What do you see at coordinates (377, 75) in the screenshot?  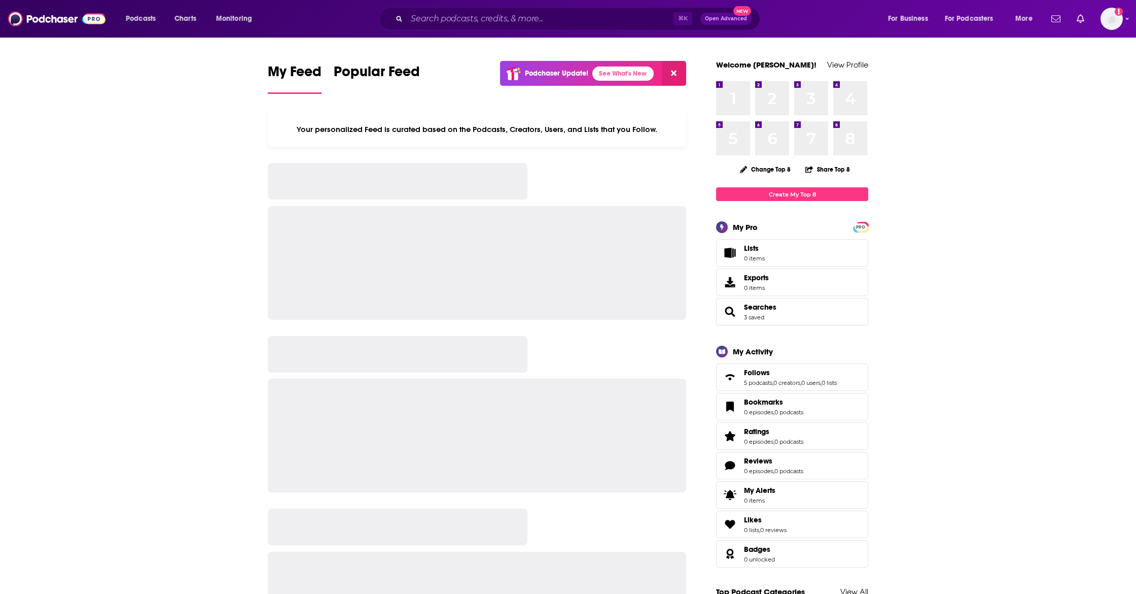 I see `span: Popular Feed` at bounding box center [377, 75].